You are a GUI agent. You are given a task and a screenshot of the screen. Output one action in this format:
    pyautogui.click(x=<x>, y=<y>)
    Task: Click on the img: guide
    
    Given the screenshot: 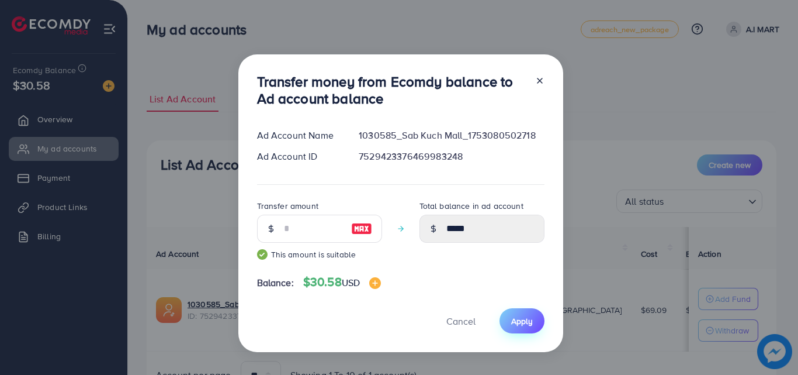 What is the action you would take?
    pyautogui.click(x=262, y=254)
    